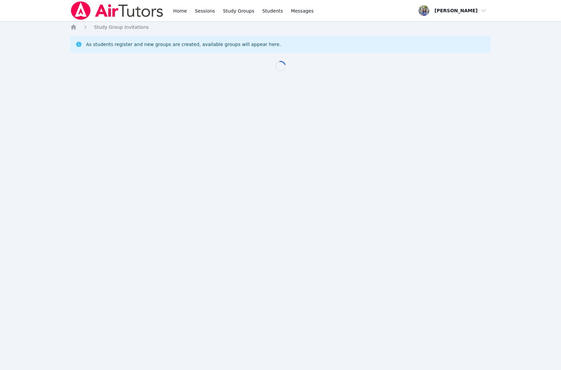 The height and width of the screenshot is (370, 561). What do you see at coordinates (302, 11) in the screenshot?
I see `span: Messages` at bounding box center [302, 11].